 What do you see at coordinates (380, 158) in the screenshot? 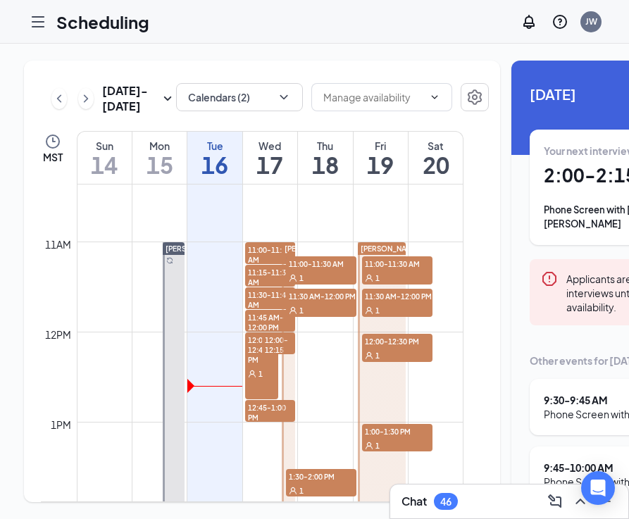
I see `a: September 19, 2025` at bounding box center [380, 158].